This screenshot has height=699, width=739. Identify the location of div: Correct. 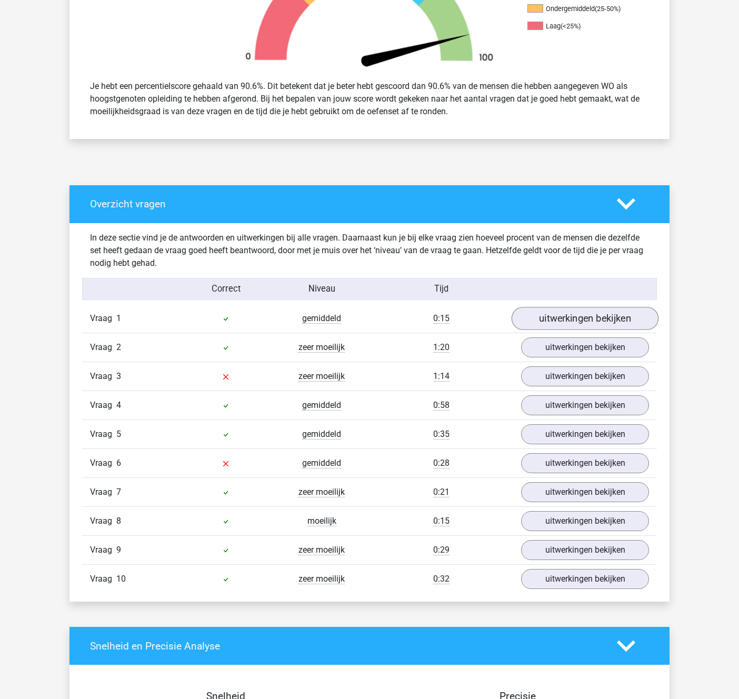
(226, 289).